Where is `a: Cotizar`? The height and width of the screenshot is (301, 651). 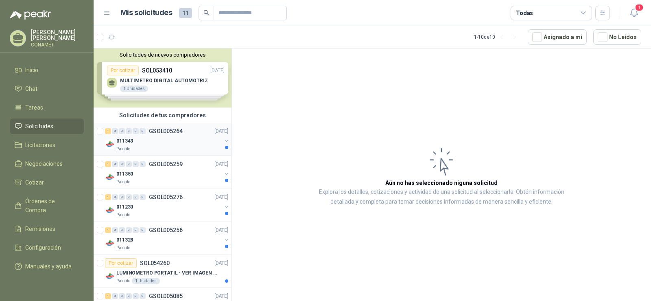
a: Cotizar is located at coordinates (47, 182).